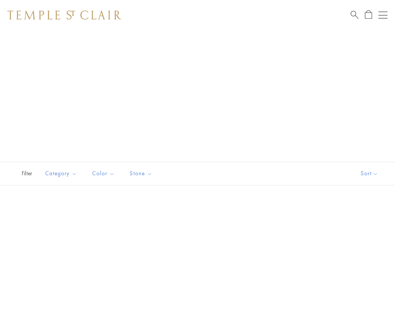  What do you see at coordinates (369, 173) in the screenshot?
I see `button: Show sort by` at bounding box center [369, 173].